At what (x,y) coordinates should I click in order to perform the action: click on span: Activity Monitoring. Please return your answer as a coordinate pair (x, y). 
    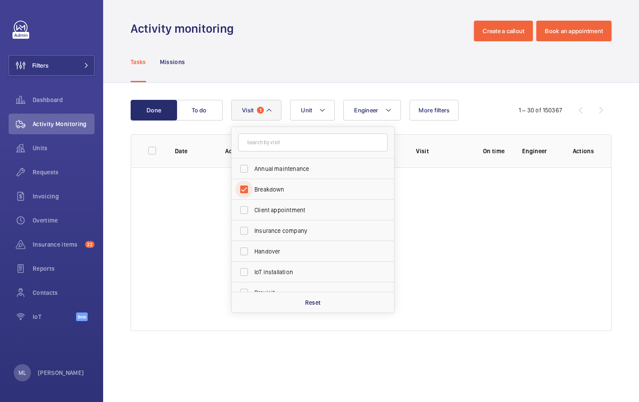
    Looking at the image, I should click on (64, 124).